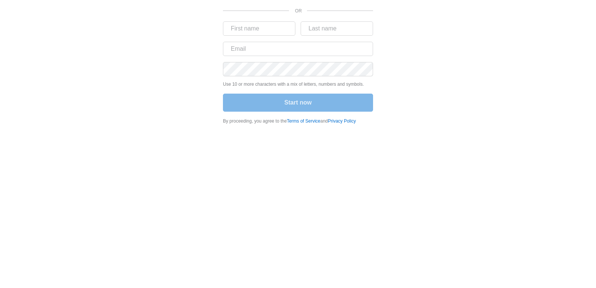  I want to click on p: OR, so click(297, 11).